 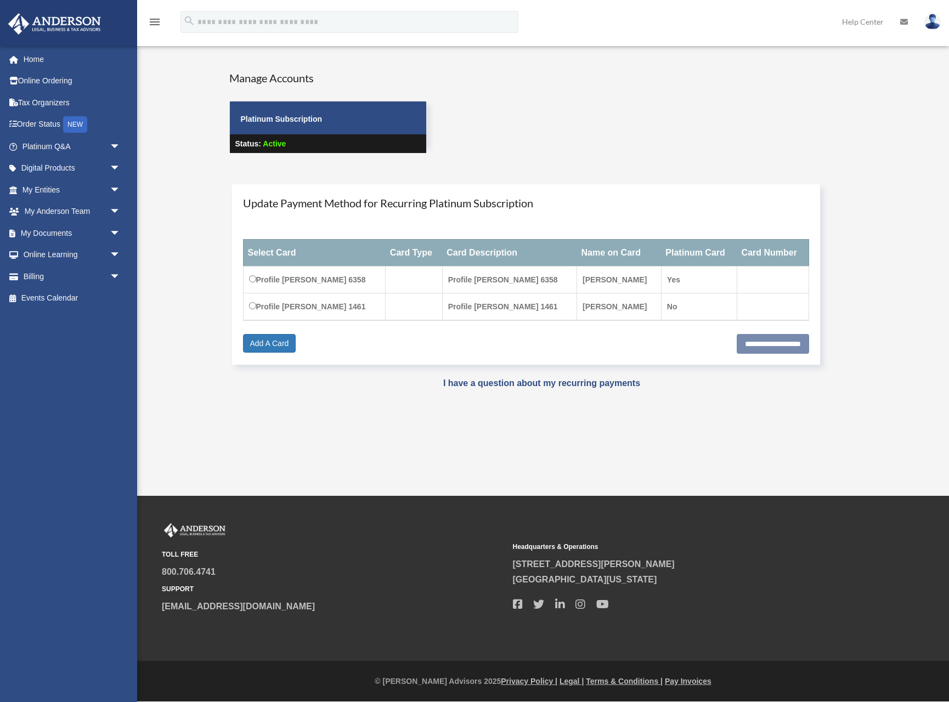 I want to click on h4: Manage Accounts, so click(x=328, y=78).